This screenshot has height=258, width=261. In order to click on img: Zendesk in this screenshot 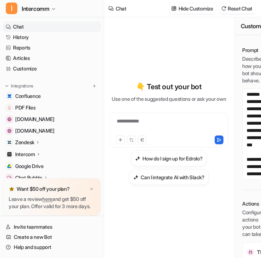, I will do `click(9, 142)`.